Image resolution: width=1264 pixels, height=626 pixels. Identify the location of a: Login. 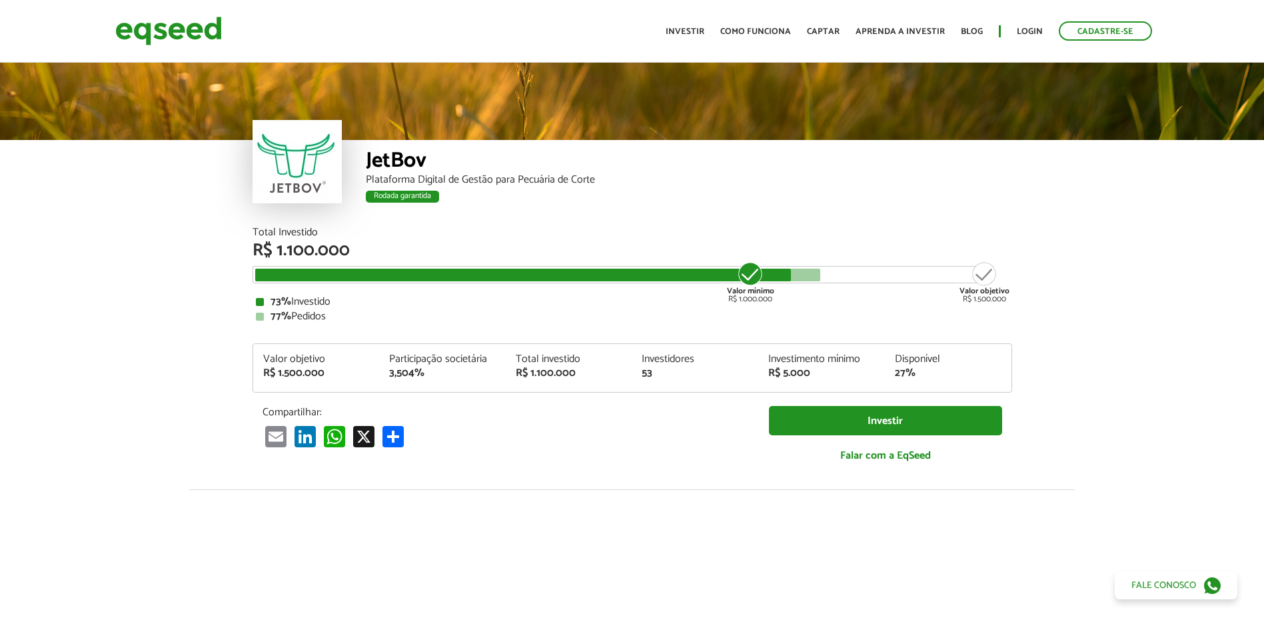
(1030, 31).